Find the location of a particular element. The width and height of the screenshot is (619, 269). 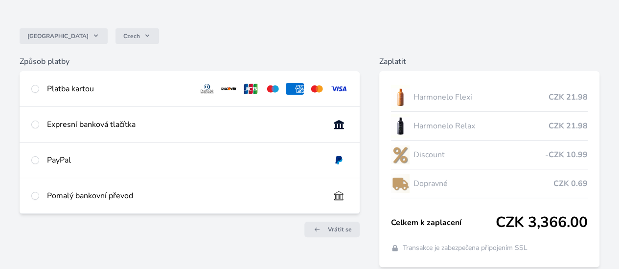

img: diners.svg is located at coordinates (207, 89).